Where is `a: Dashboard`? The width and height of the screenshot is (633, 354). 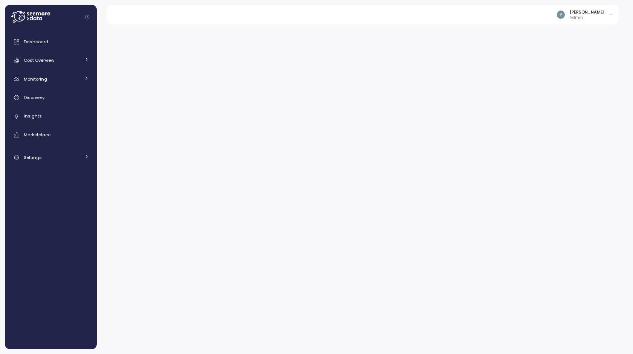
a: Dashboard is located at coordinates (51, 42).